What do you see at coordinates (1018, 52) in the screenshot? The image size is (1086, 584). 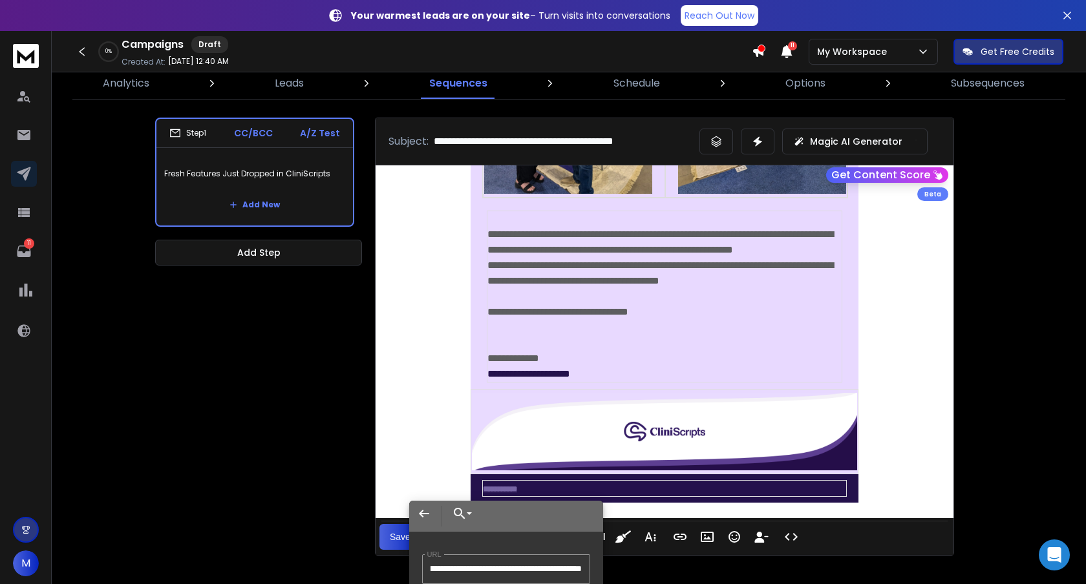 I see `p: Get Free Credits` at bounding box center [1018, 52].